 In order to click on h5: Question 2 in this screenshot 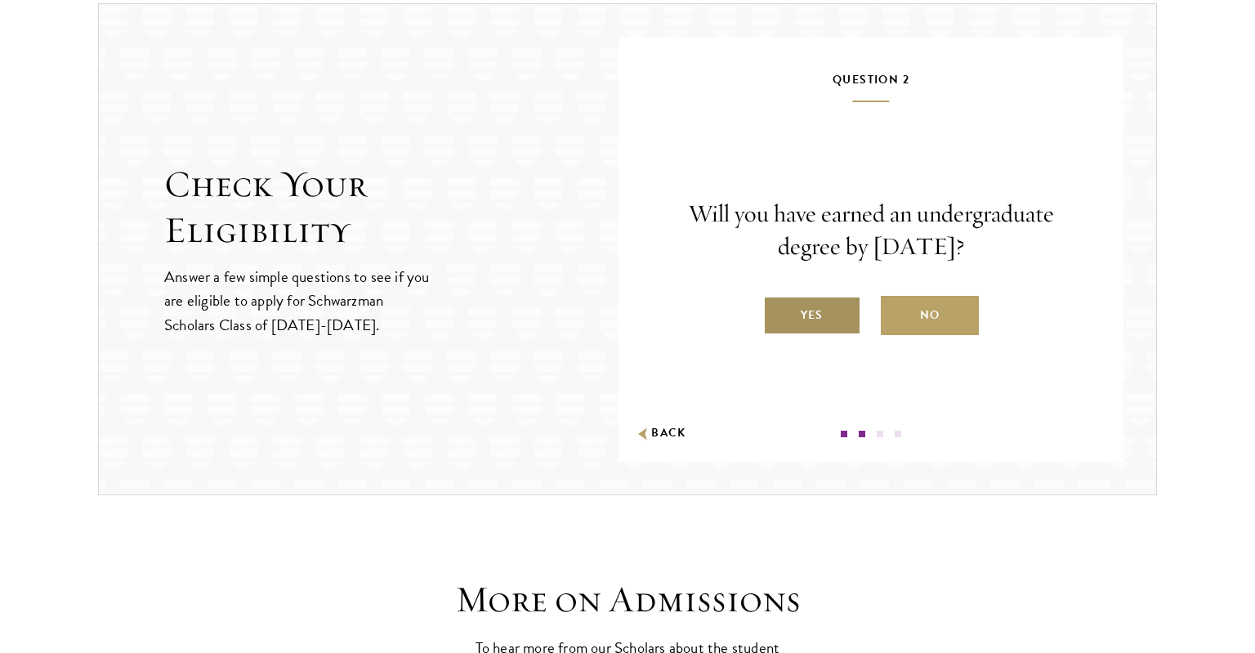, I will do `click(871, 86)`.